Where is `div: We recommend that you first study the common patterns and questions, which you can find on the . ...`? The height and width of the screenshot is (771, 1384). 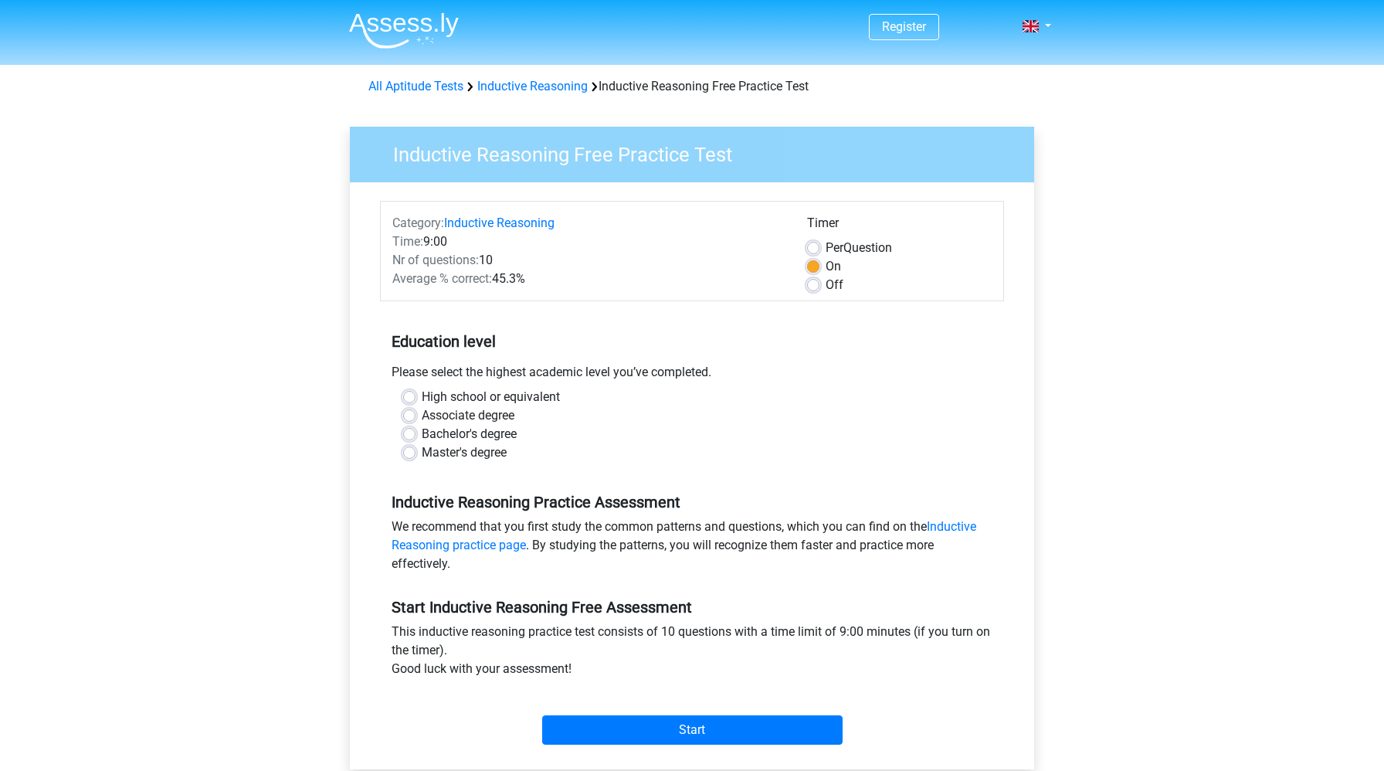 div: We recommend that you first study the common patterns and questions, which you can find on the . ... is located at coordinates (692, 548).